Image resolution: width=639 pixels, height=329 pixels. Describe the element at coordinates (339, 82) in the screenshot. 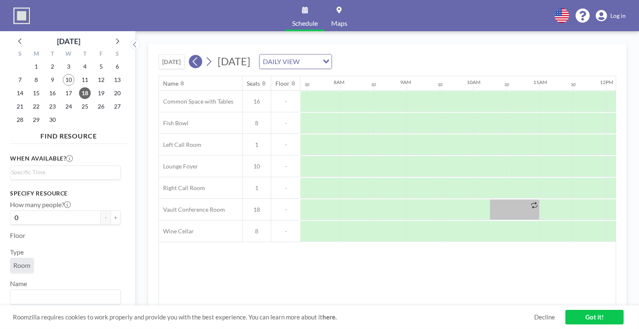

I see `div: 8AM` at that location.